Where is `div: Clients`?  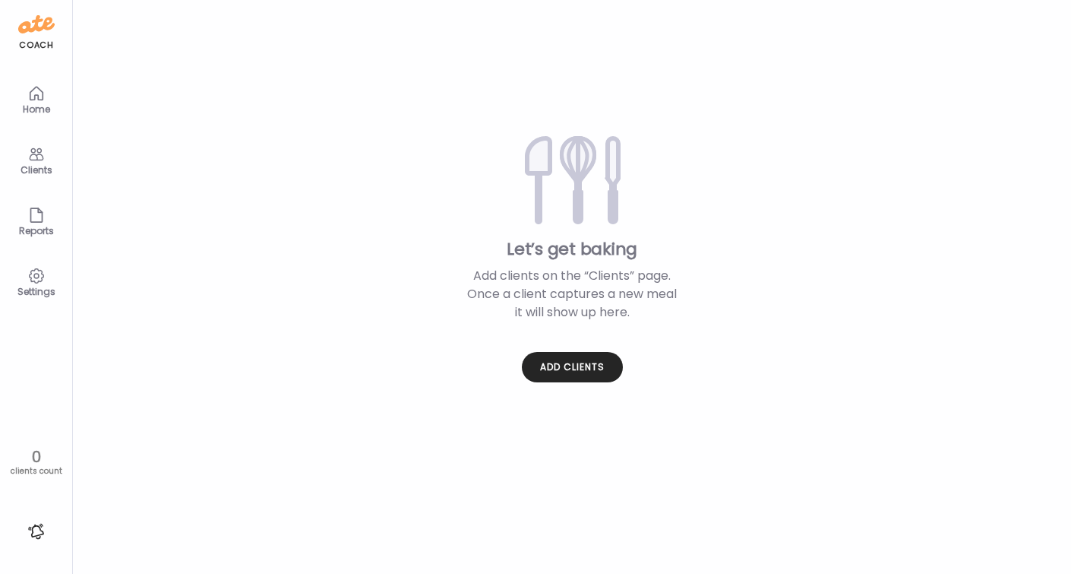
div: Clients is located at coordinates (36, 169).